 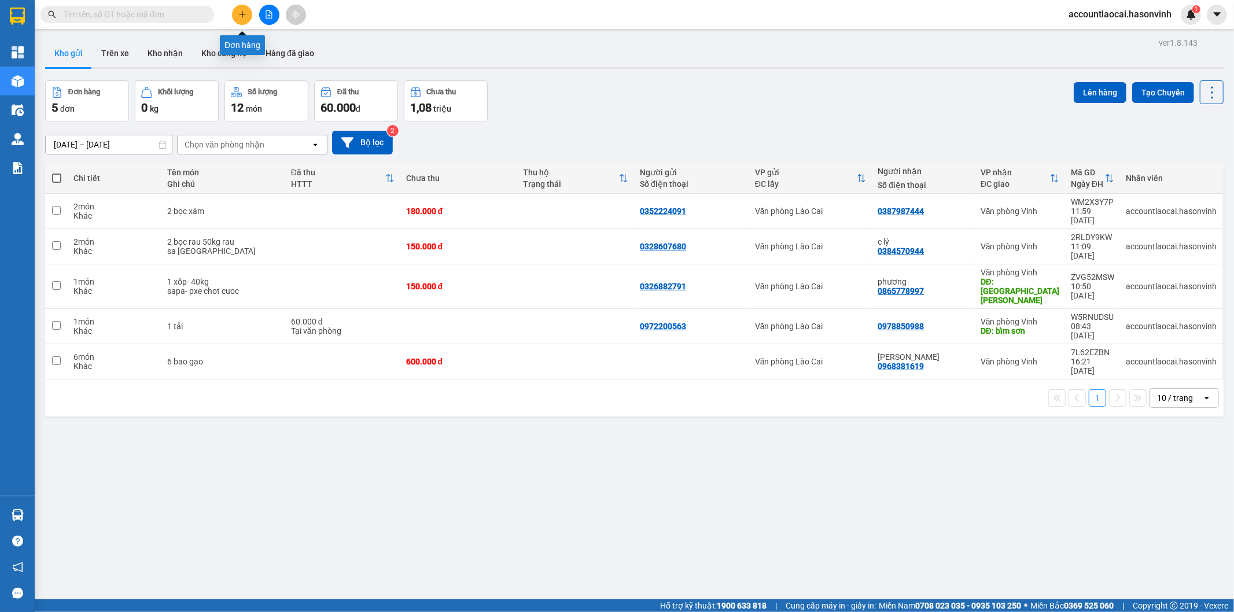 What do you see at coordinates (17, 168) in the screenshot?
I see `img: solution-icon` at bounding box center [17, 168].